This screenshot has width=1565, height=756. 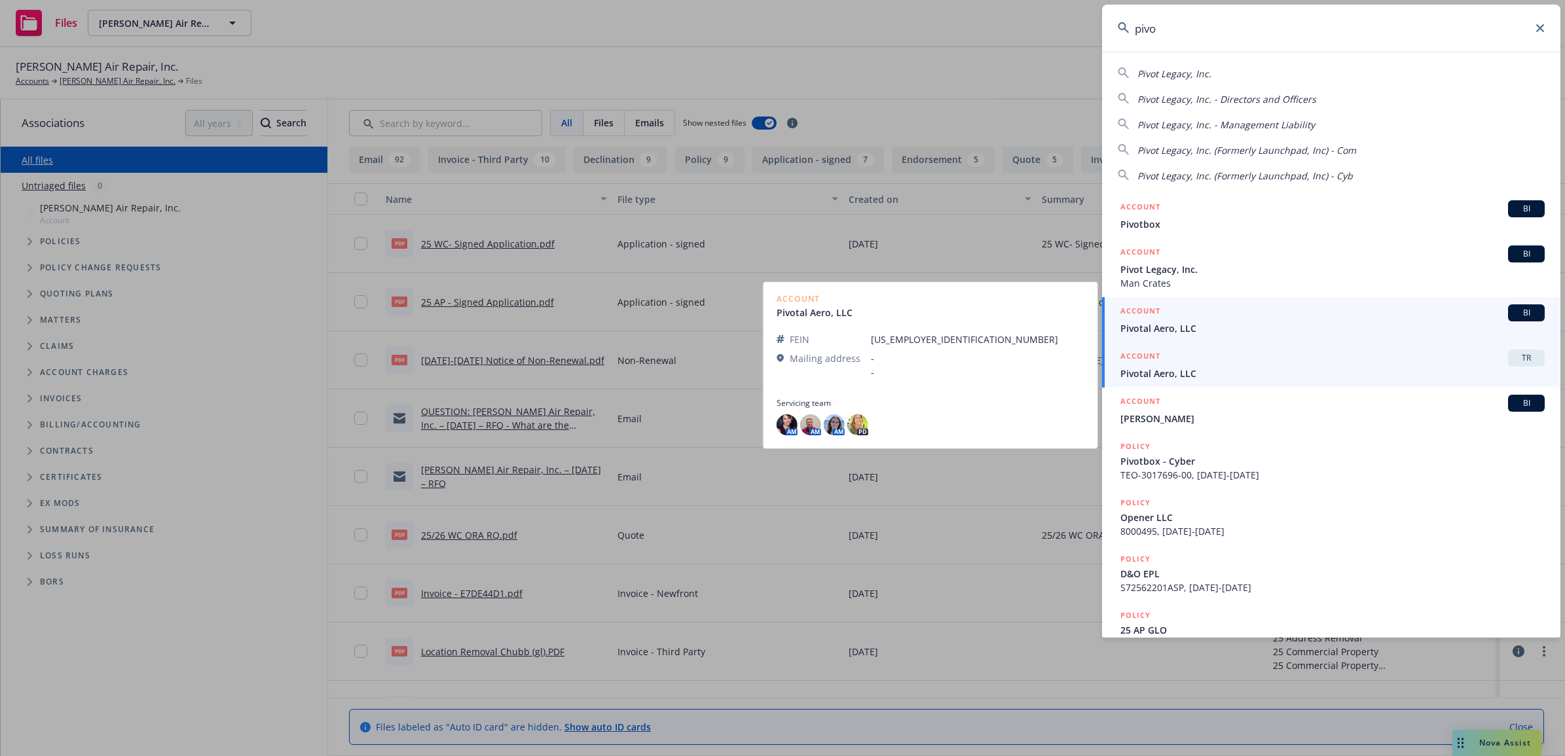 What do you see at coordinates (1331, 268) in the screenshot?
I see `a: ACCOUNTBIPivot Legacy, Inc.Man Crates` at bounding box center [1331, 268].